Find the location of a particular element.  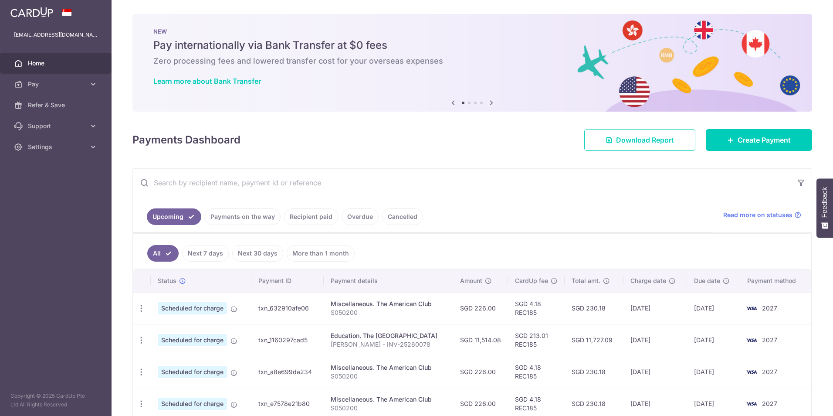

th: Payment details is located at coordinates (388, 281).